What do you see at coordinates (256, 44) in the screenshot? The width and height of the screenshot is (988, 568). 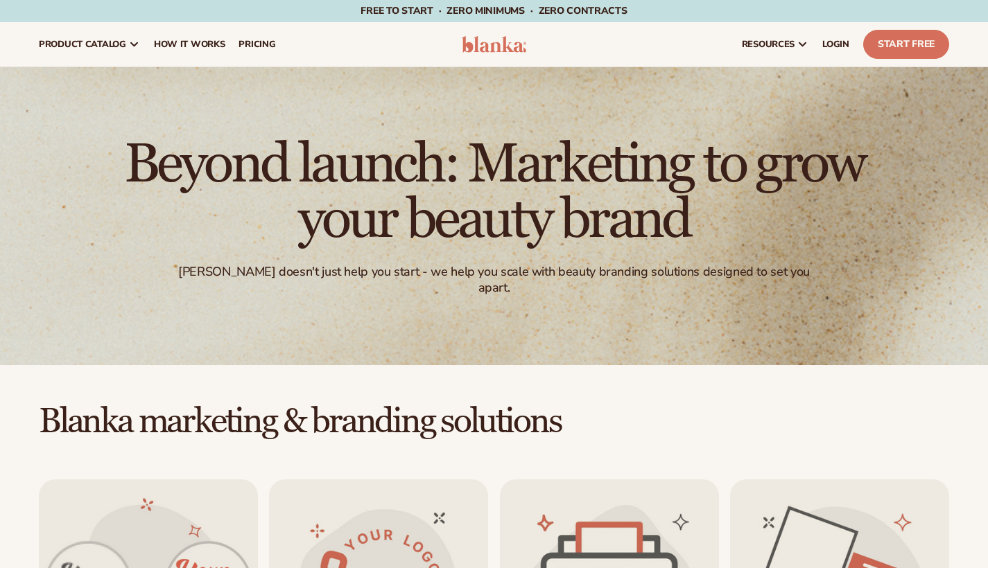 I see `a: pricing` at bounding box center [256, 44].